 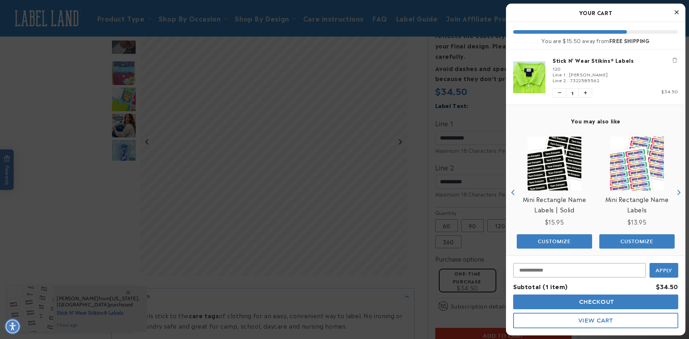 I want to click on span: Apply, so click(x=664, y=270).